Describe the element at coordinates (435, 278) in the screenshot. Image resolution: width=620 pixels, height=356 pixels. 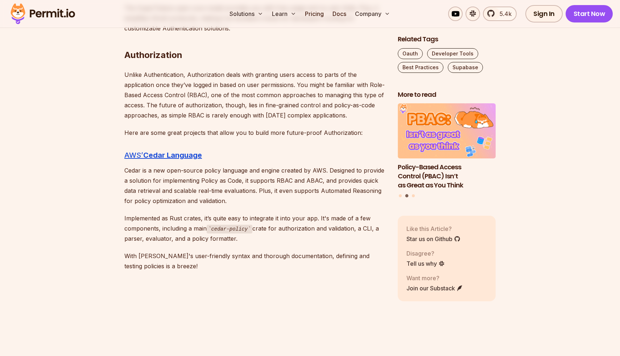
I see `p: Want more?` at that location.